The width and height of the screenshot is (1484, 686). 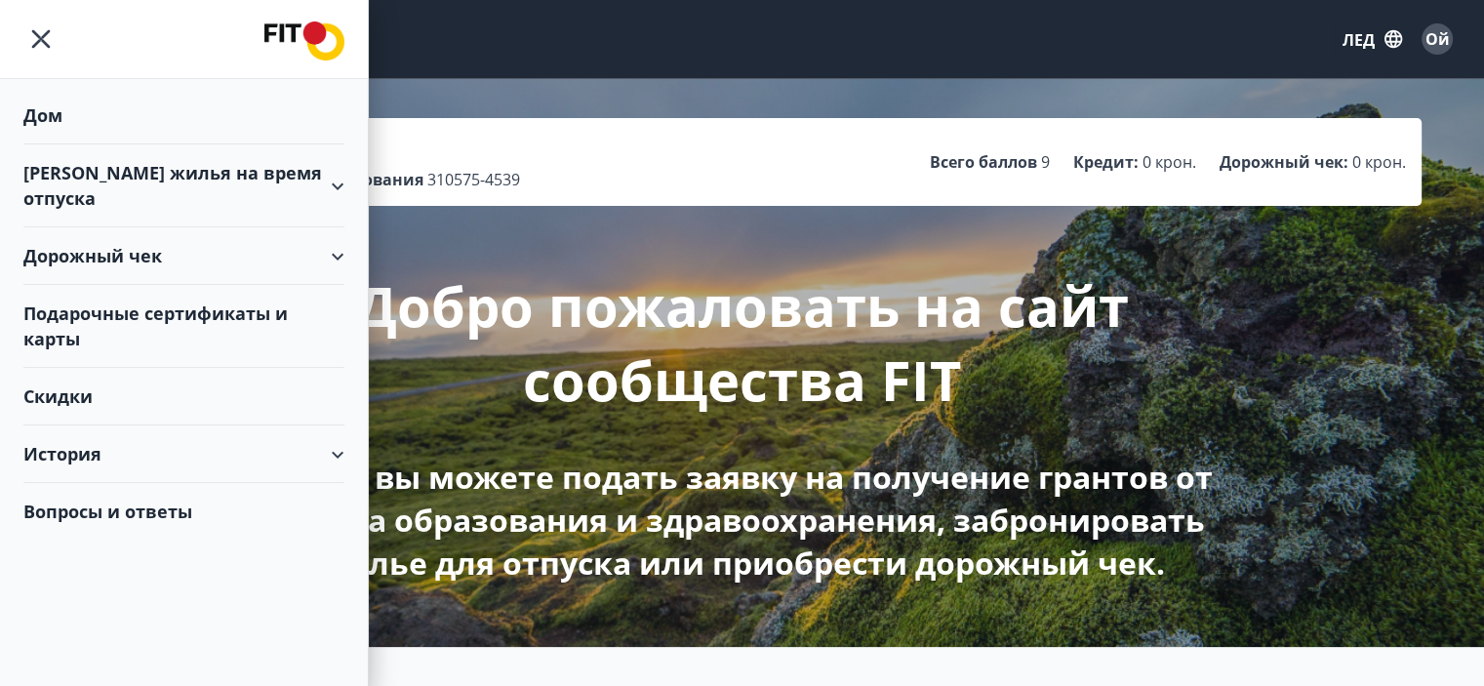 I want to click on font: Вопросы и ответы, so click(x=107, y=511).